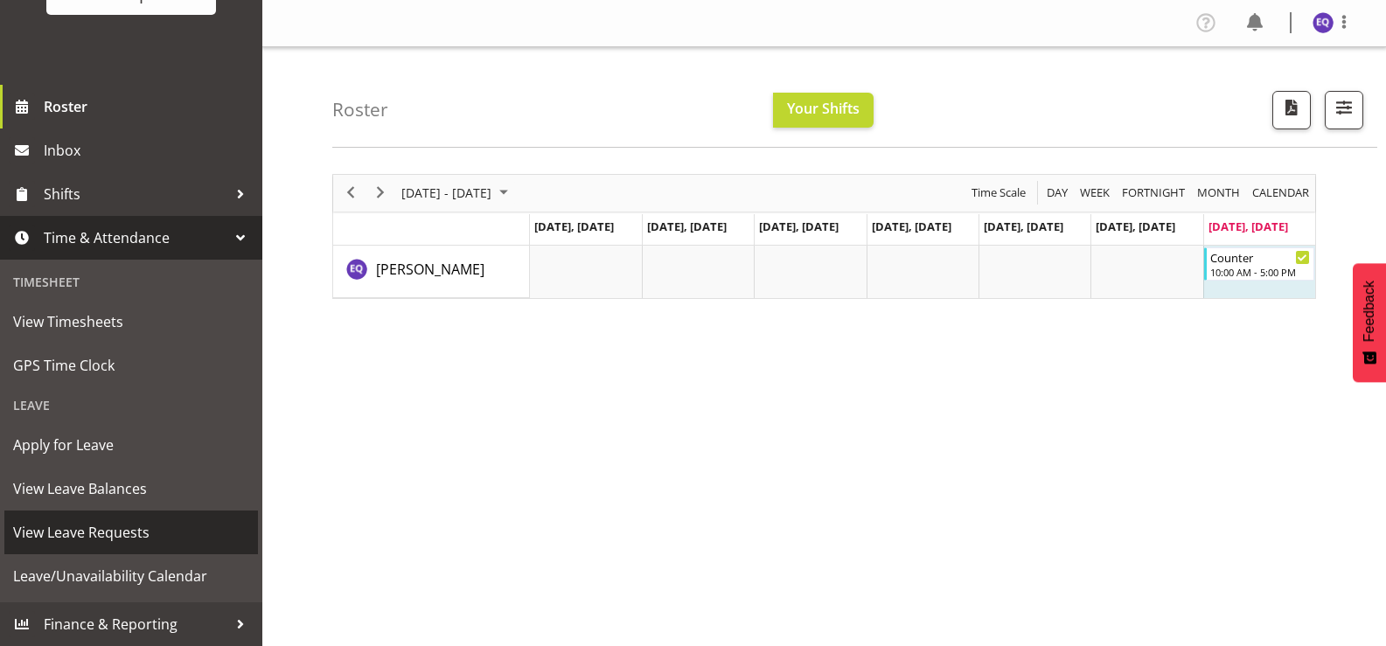 This screenshot has width=1386, height=646. Describe the element at coordinates (1153, 192) in the screenshot. I see `span: Fortnight` at that location.